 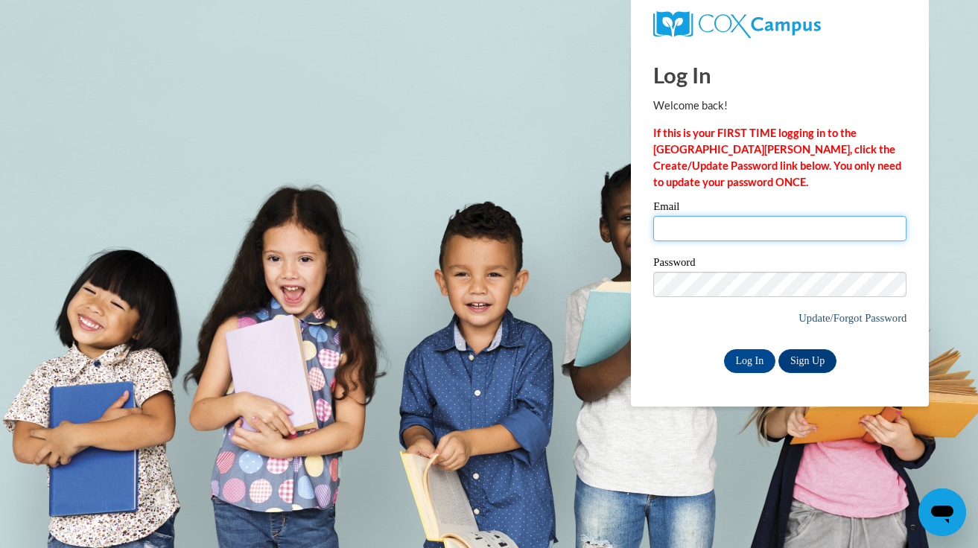 I want to click on label: Password, so click(x=780, y=264).